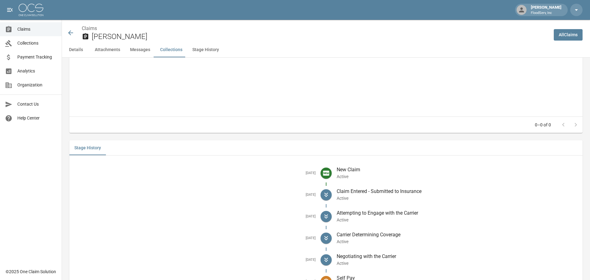 This screenshot has height=280, width=590. Describe the element at coordinates (326, 50) in the screenshot. I see `div: anchor tabs` at that location.